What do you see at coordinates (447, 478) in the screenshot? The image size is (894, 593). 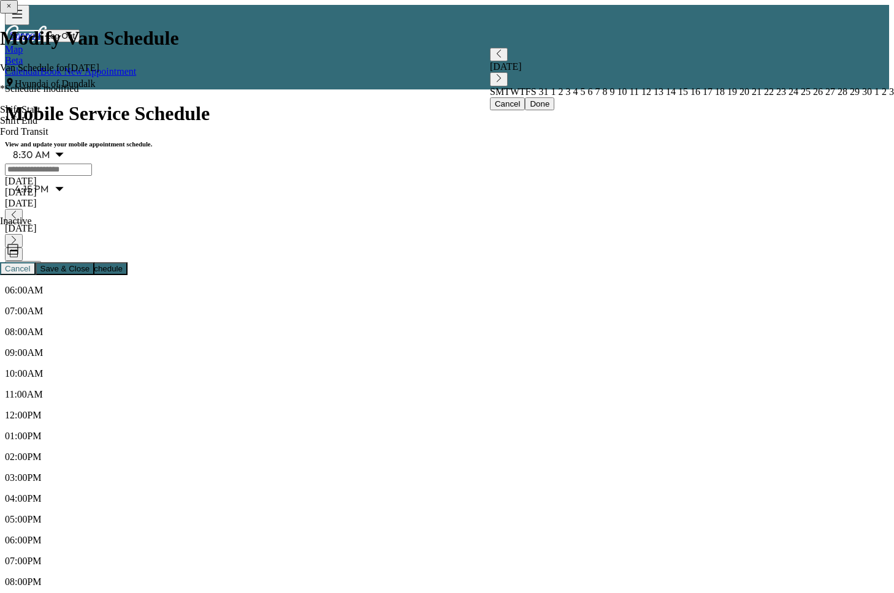 I see `p: 03:00PM` at bounding box center [447, 478].